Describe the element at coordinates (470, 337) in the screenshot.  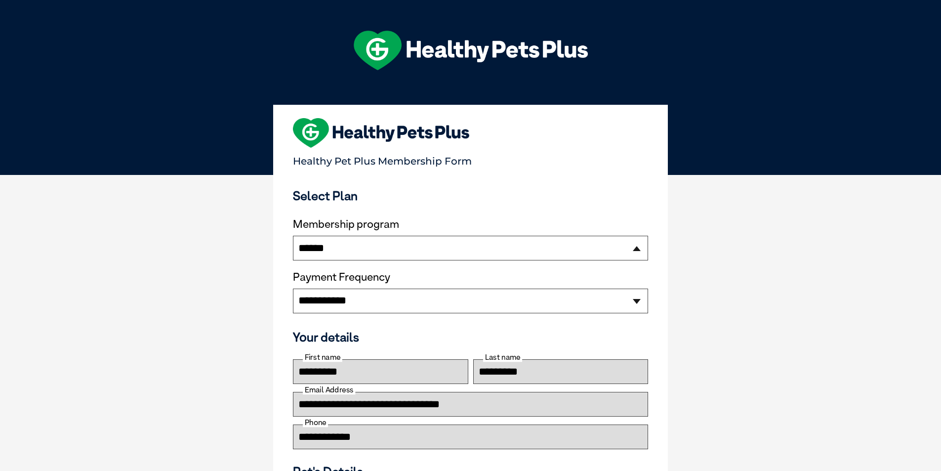
I see `h3: Your details` at that location.